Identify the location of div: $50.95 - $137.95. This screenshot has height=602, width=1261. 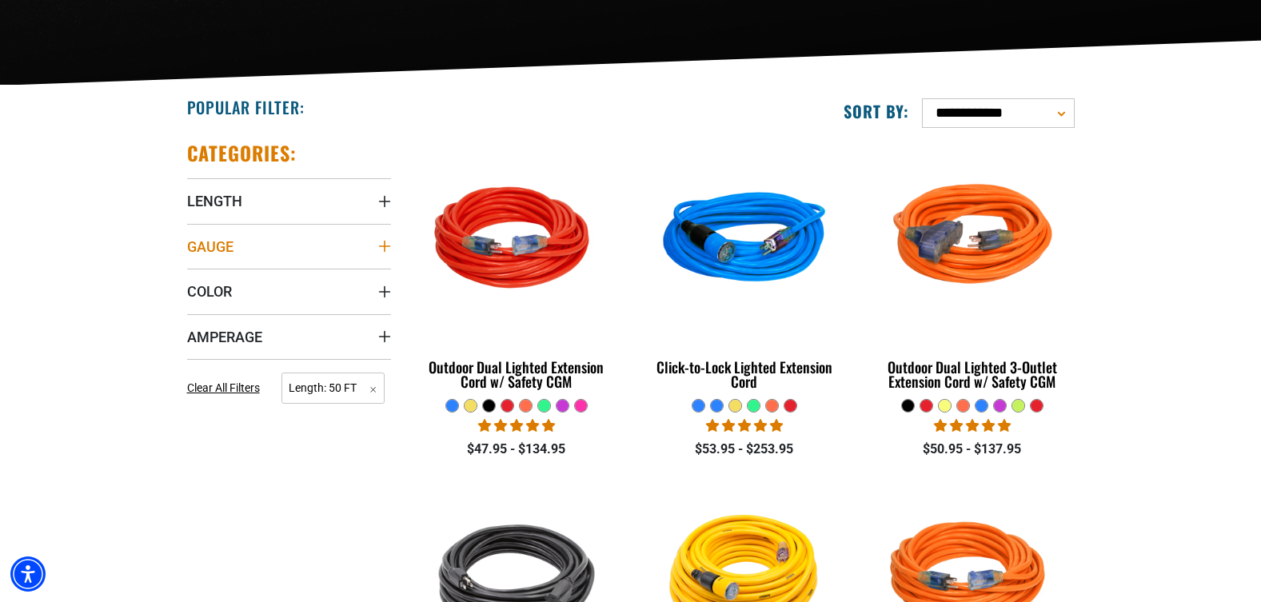
(971, 449).